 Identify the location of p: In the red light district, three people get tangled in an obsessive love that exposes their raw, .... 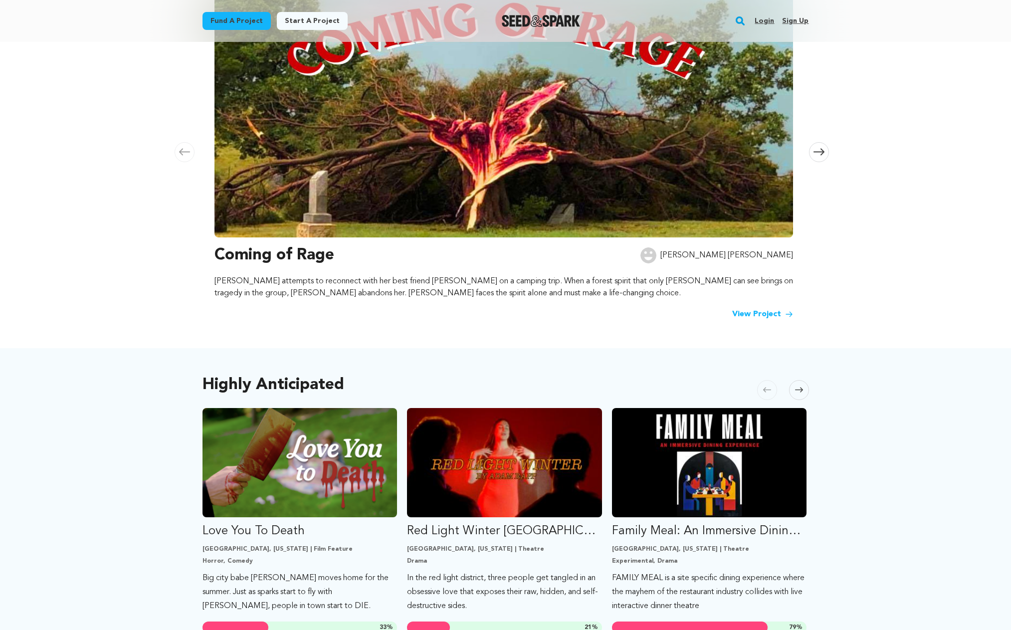
(504, 592).